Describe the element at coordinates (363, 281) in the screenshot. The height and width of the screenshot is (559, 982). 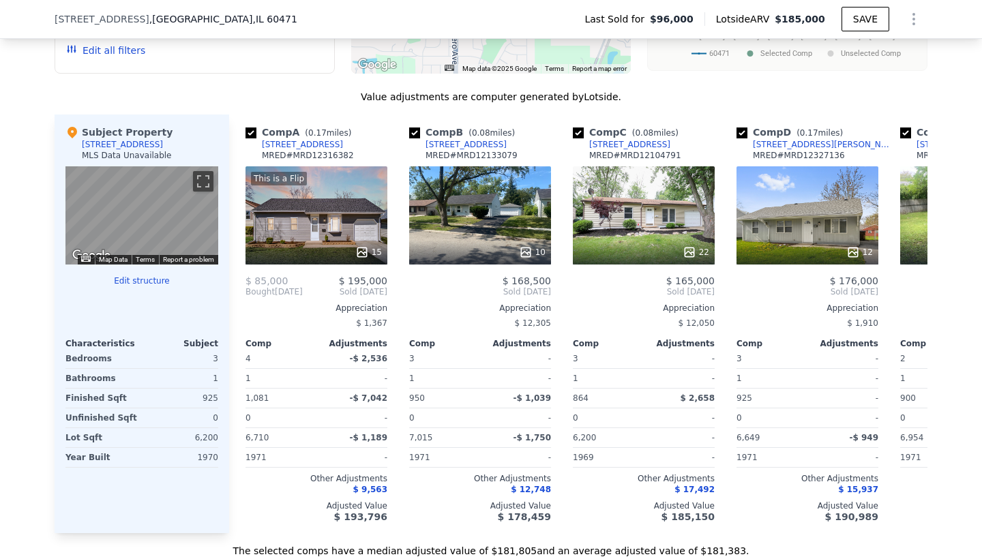
I see `span: $ 195,000` at that location.